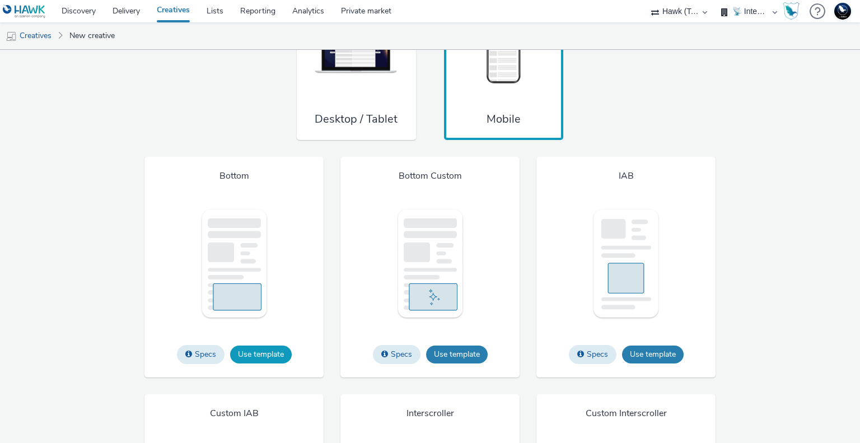 Image resolution: width=860 pixels, height=443 pixels. Describe the element at coordinates (430, 176) in the screenshot. I see `h4: Bottom Custom` at that location.